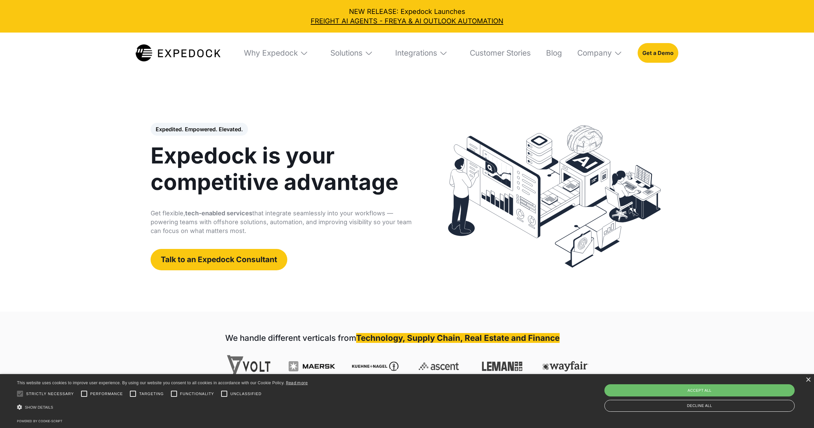  Describe the element at coordinates (282, 169) in the screenshot. I see `h1: Expedock is your competitive advantage` at that location.